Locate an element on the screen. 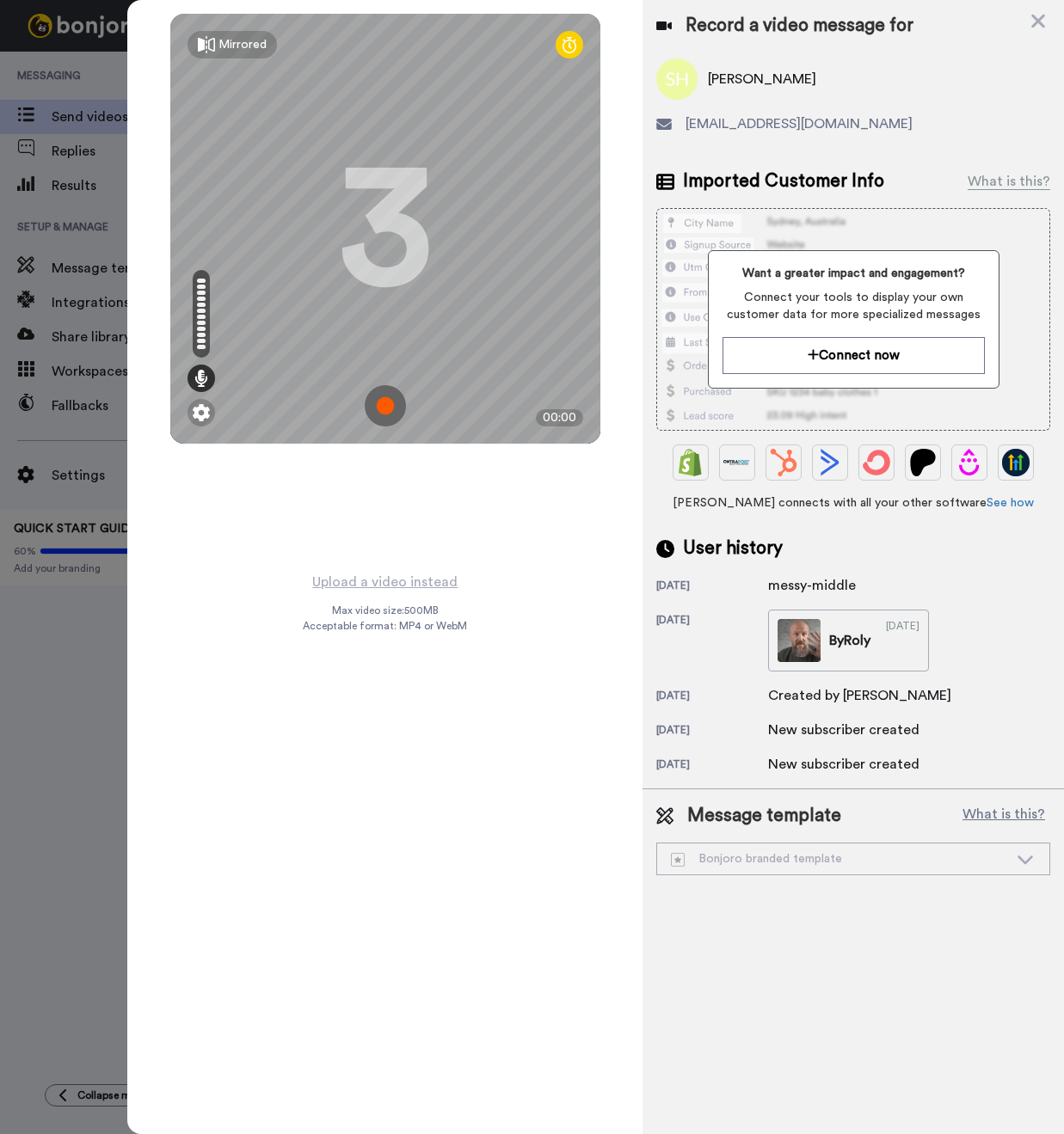 This screenshot has width=1064, height=1134. div: By Roly is located at coordinates (849, 641).